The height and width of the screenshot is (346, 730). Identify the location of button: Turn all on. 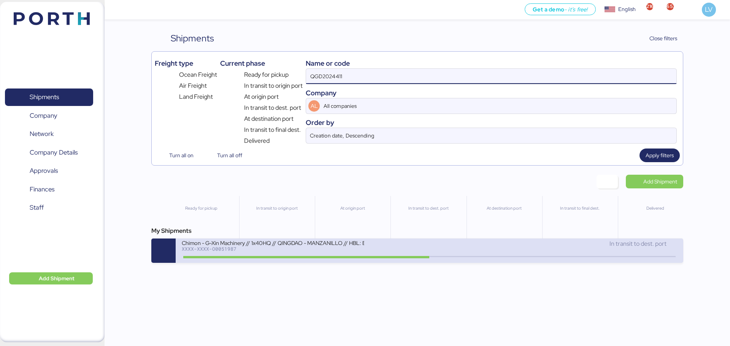
(177, 156).